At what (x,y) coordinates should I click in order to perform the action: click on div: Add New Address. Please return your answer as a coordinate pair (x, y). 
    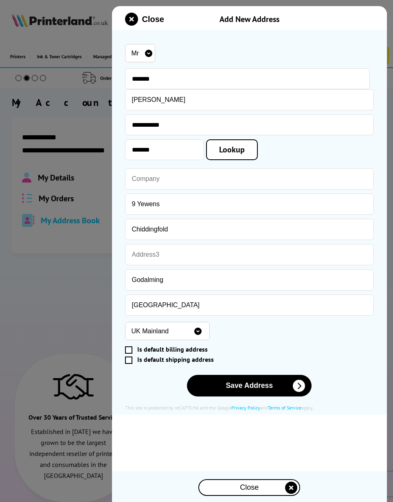
    Looking at the image, I should click on (249, 19).